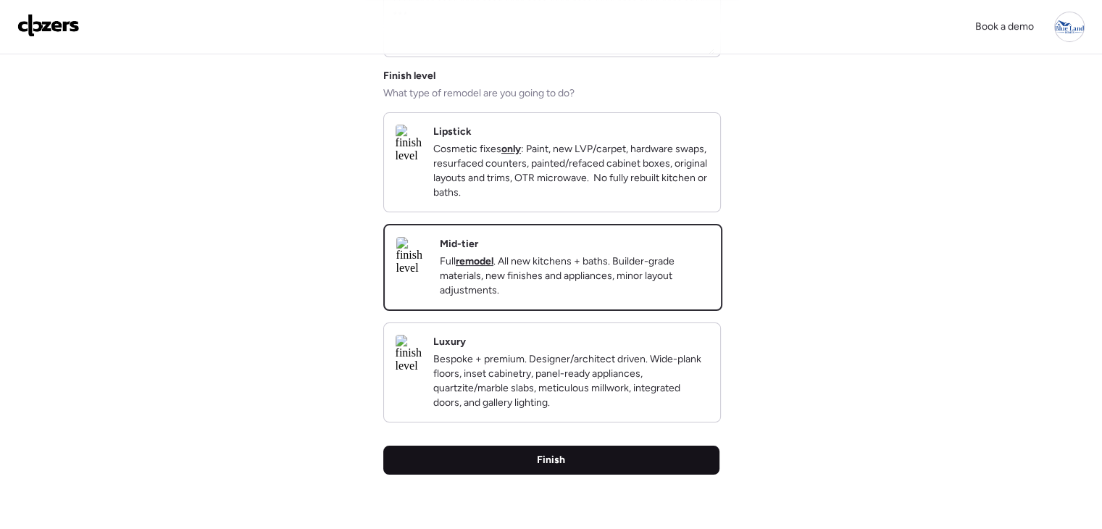 The height and width of the screenshot is (529, 1102). What do you see at coordinates (479, 93) in the screenshot?
I see `span: What type of remodel are you going to do?` at bounding box center [479, 93].